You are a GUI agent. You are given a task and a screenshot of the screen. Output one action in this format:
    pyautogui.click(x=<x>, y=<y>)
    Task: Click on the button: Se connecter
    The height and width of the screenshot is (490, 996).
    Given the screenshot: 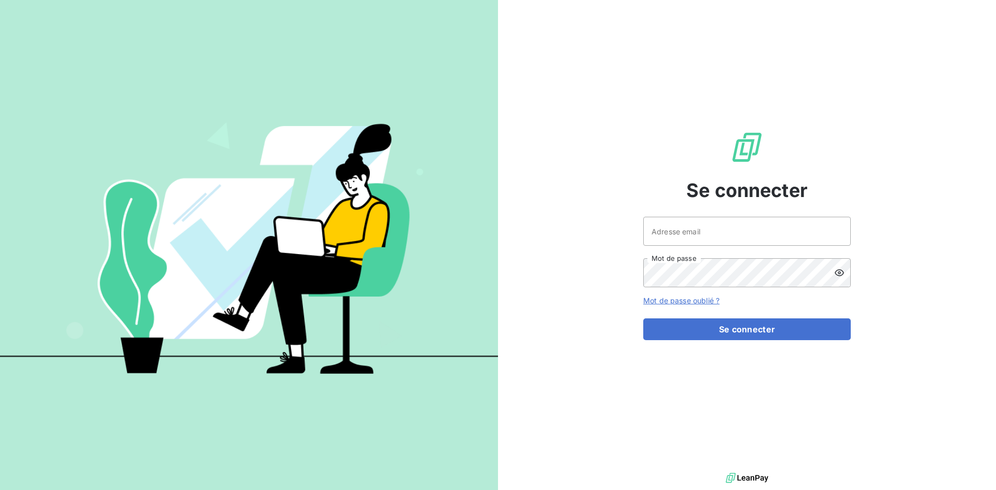 What is the action you would take?
    pyautogui.click(x=747, y=330)
    